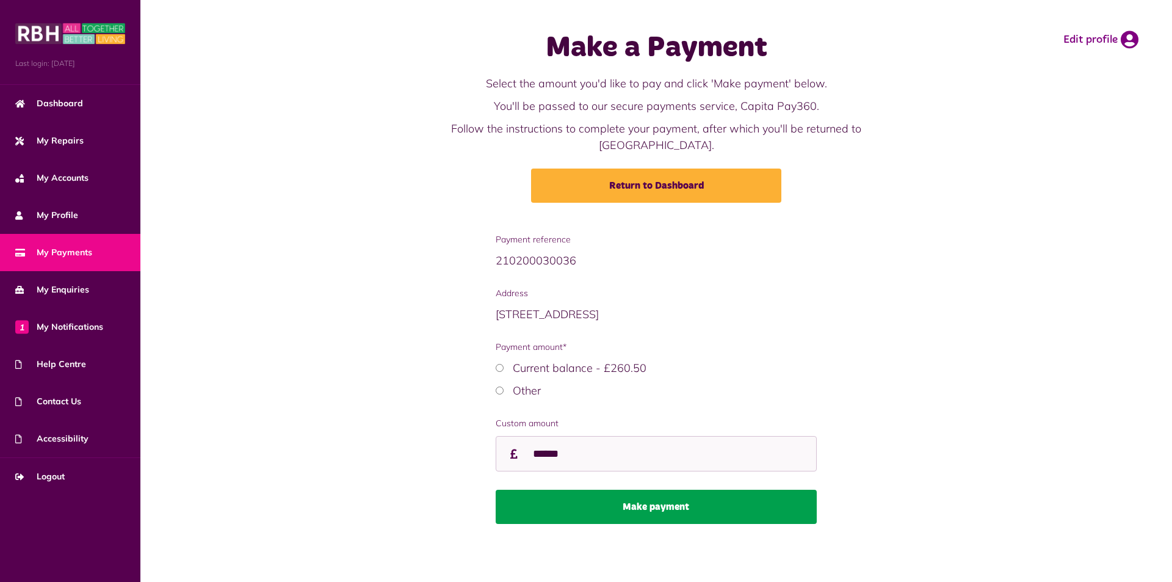 The width and height of the screenshot is (1172, 582). Describe the element at coordinates (52, 289) in the screenshot. I see `span: My Enquiries` at that location.